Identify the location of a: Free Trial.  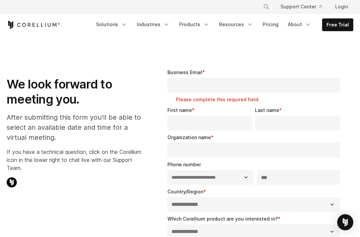
(337, 25).